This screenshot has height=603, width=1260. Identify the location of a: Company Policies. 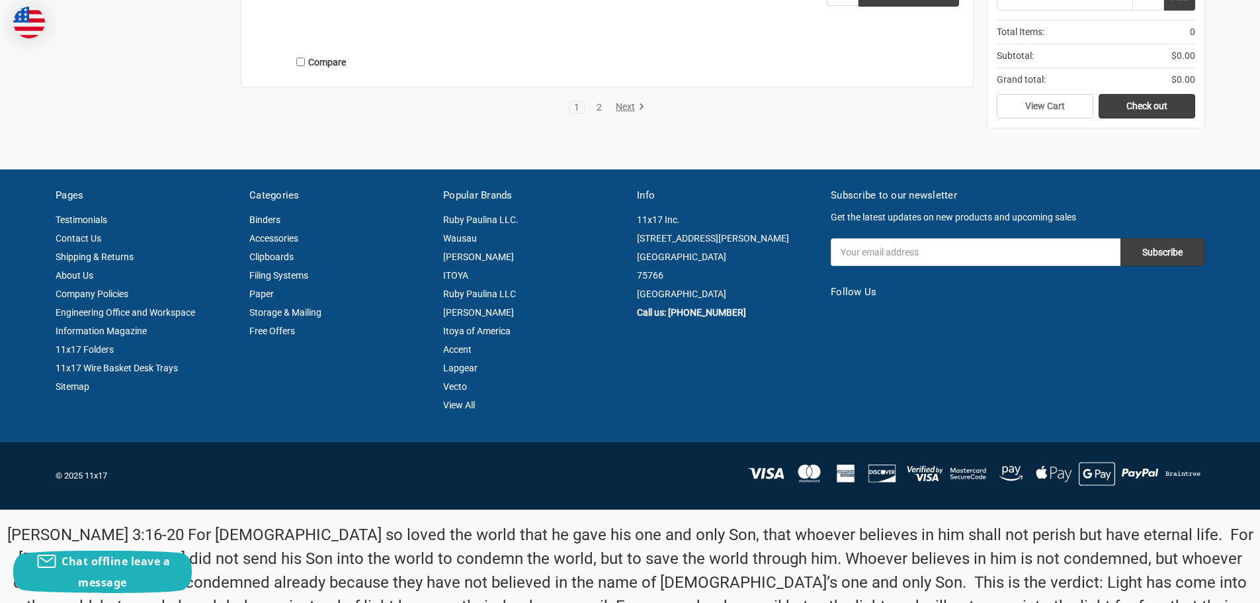
(92, 294).